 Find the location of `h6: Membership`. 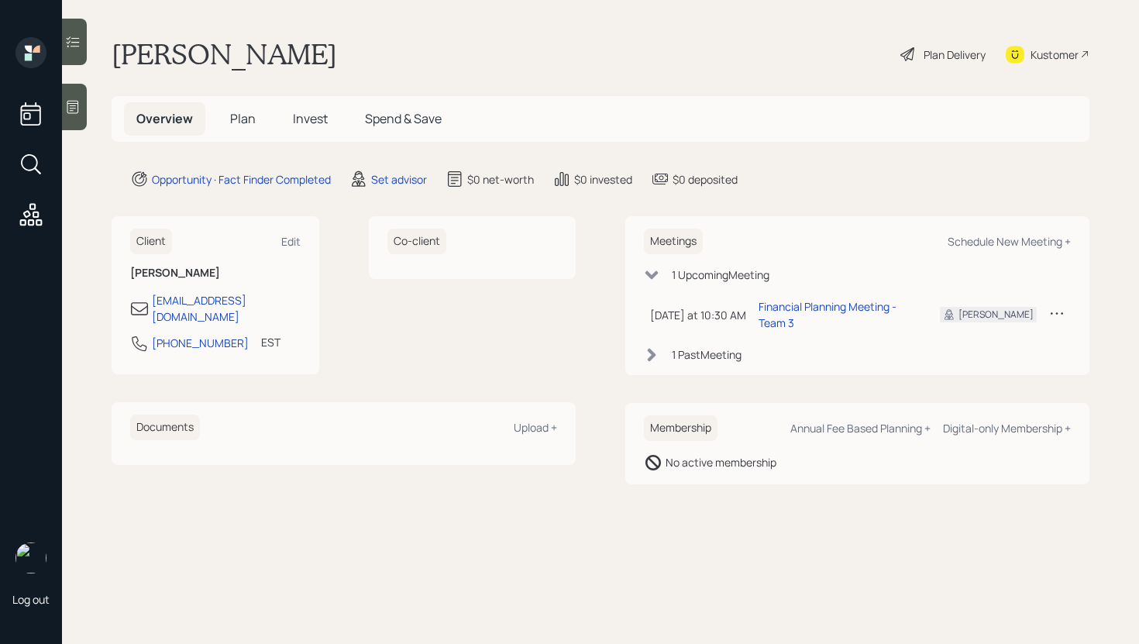

h6: Membership is located at coordinates (680, 428).